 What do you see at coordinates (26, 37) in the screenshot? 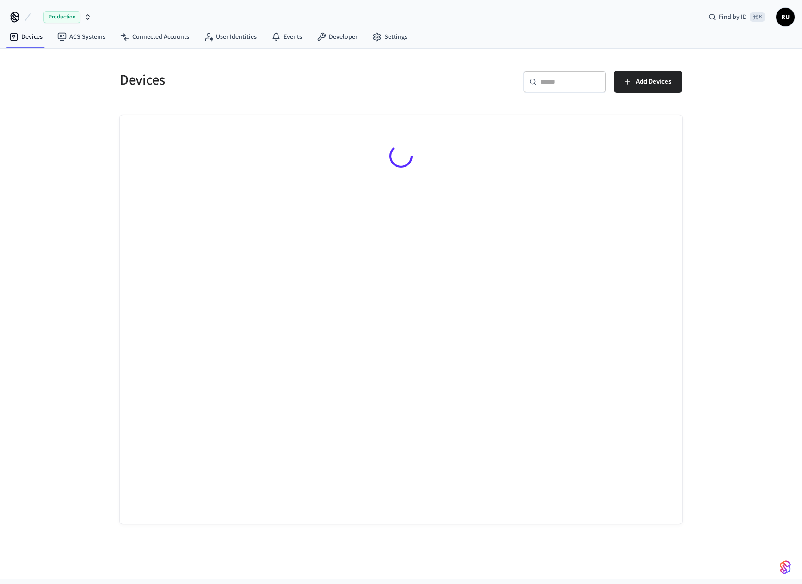
I see `a: Devices` at bounding box center [26, 37].